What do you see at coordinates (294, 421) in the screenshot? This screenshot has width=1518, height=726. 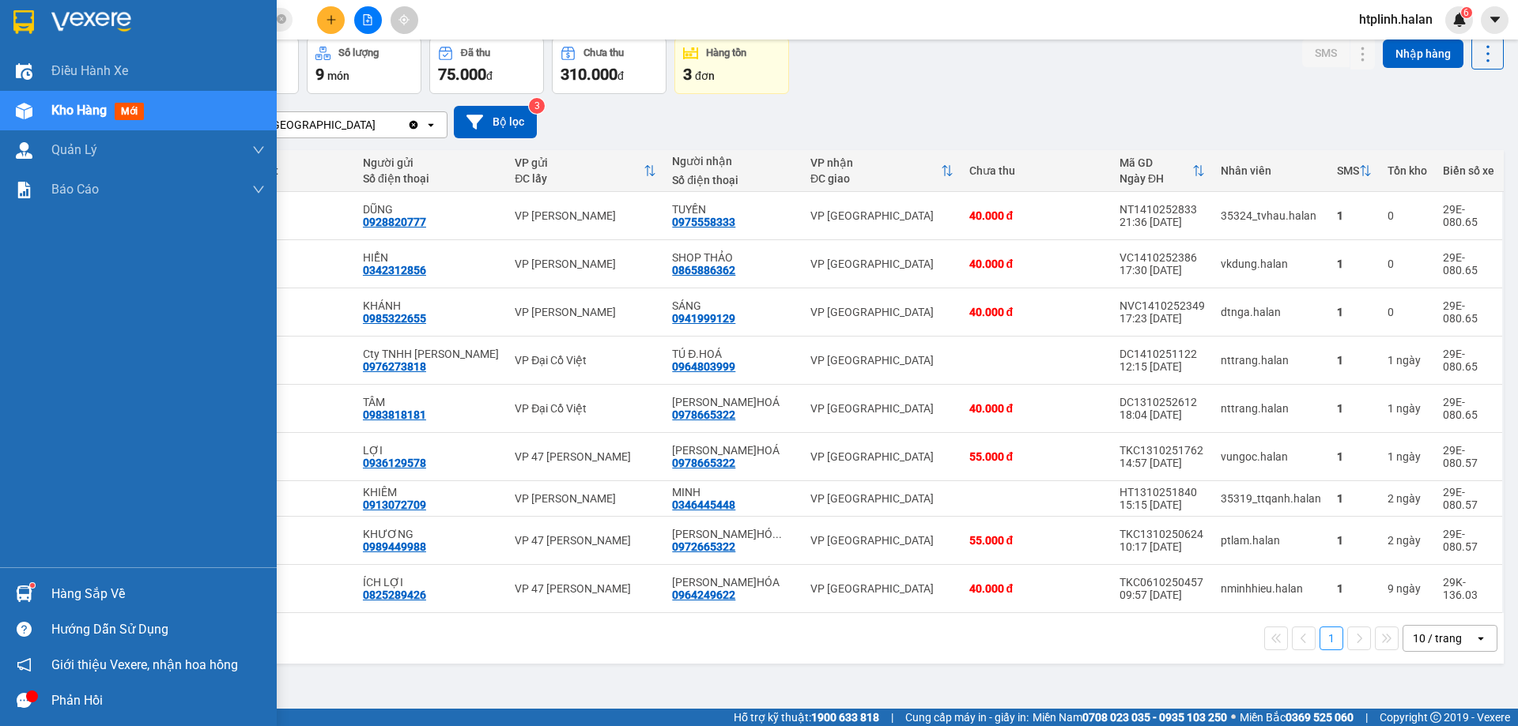 I see `div: 2 kg` at bounding box center [294, 421].